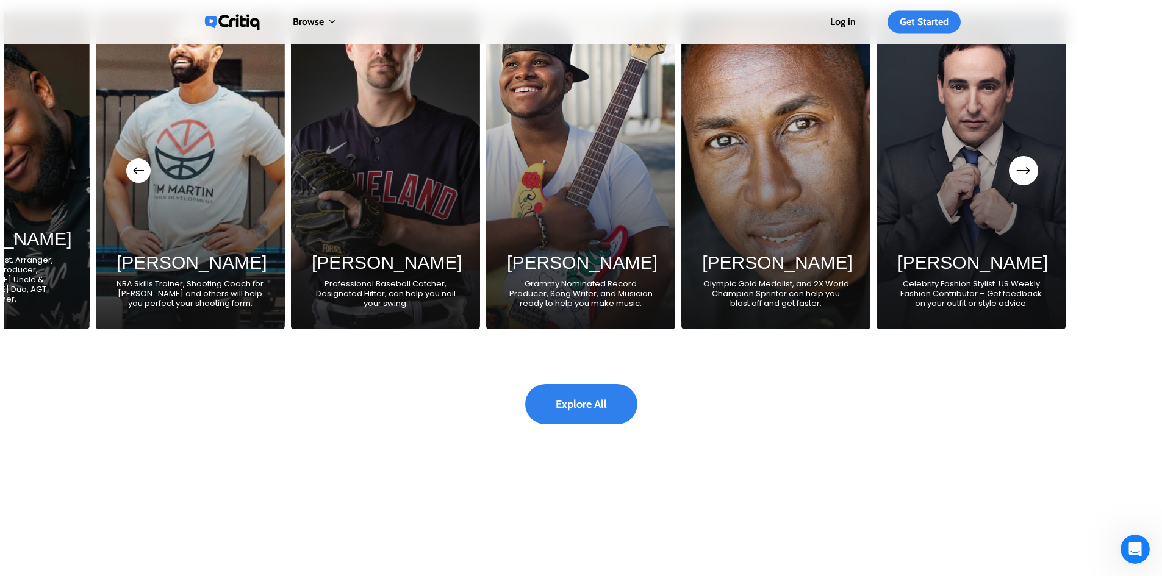 Image resolution: width=1162 pixels, height=576 pixels. Describe the element at coordinates (924, 21) in the screenshot. I see `span: Get Started` at that location.